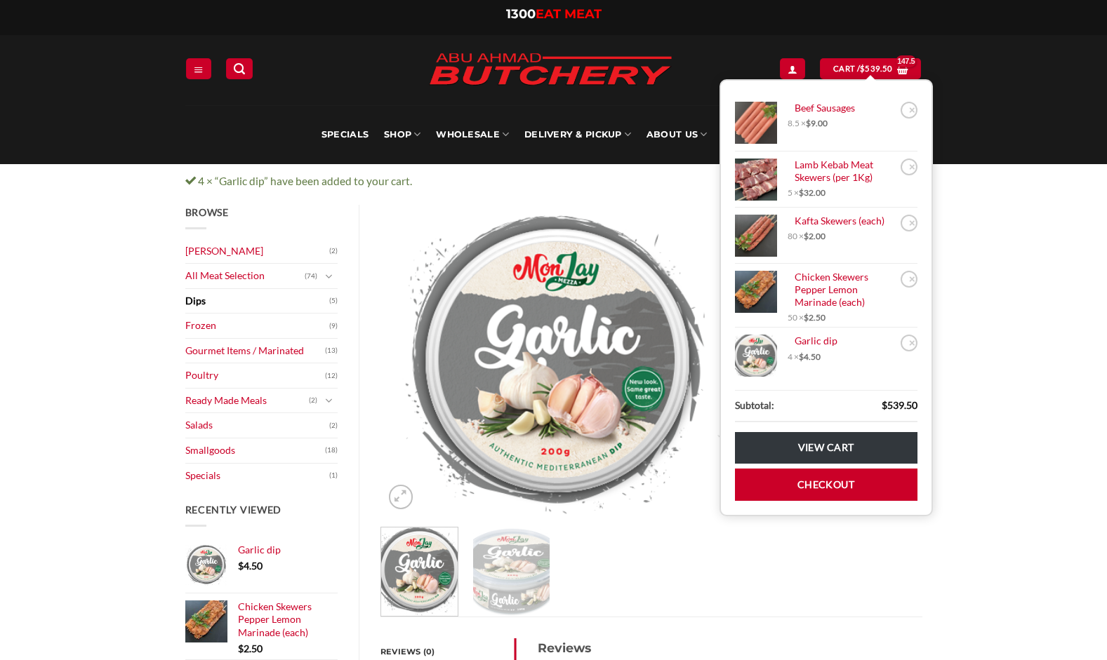 Image resolution: width=1107 pixels, height=660 pixels. What do you see at coordinates (569, 14) in the screenshot?
I see `span: EAT MEAT` at bounding box center [569, 14].